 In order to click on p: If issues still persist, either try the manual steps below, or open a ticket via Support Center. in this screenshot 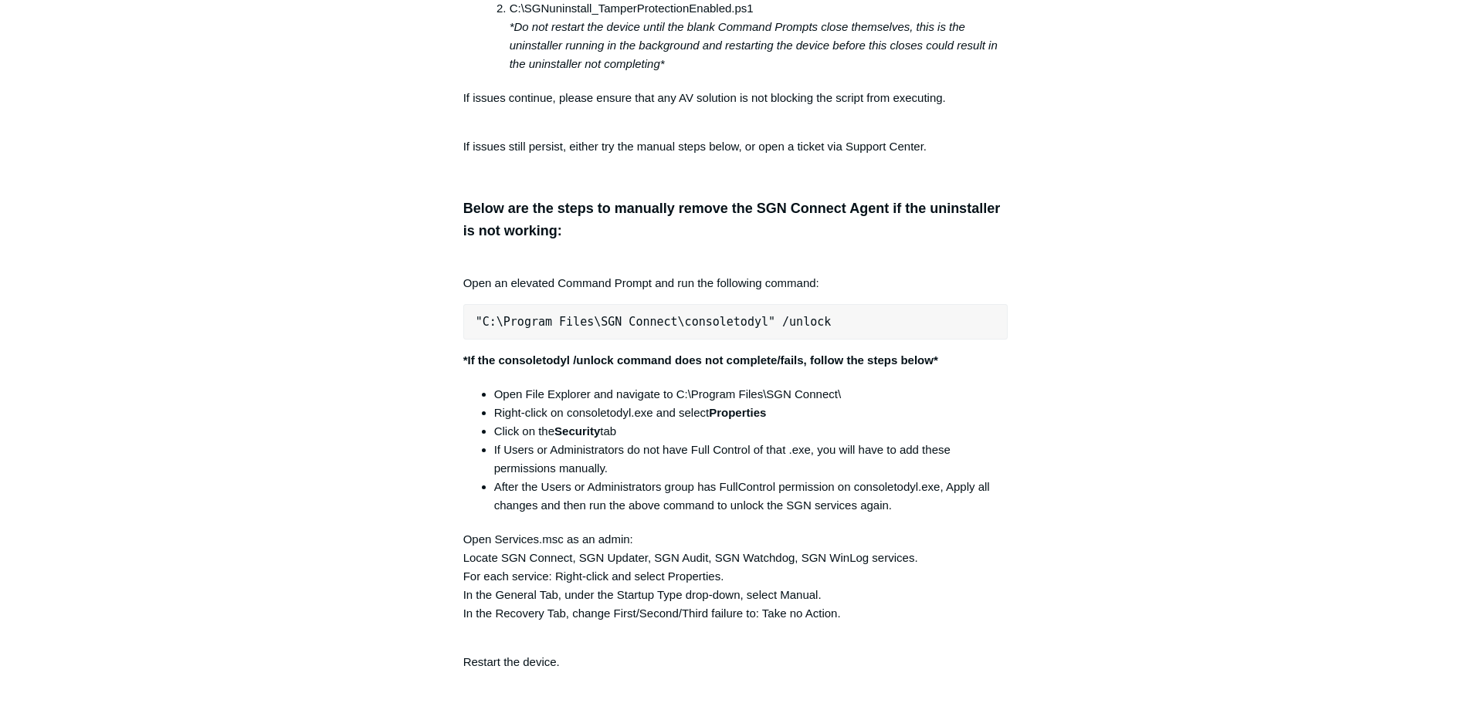, I will do `click(736, 147)`.